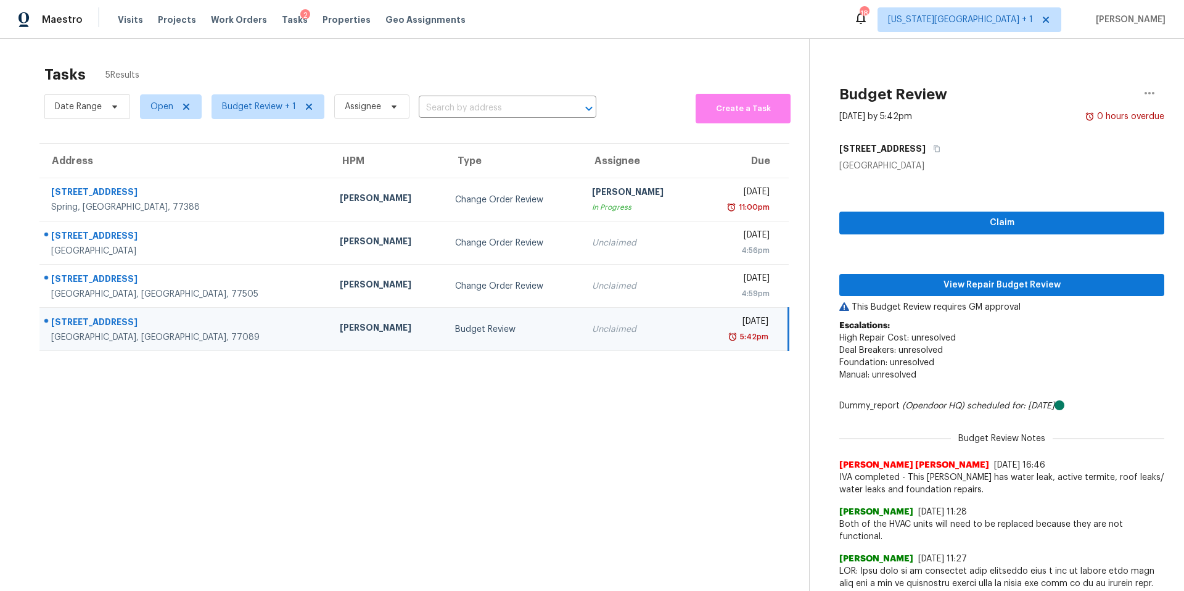  What do you see at coordinates (743, 161) in the screenshot?
I see `th: Due` at bounding box center [743, 161].